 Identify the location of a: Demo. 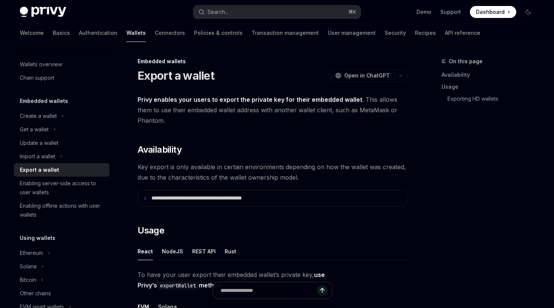
(424, 12).